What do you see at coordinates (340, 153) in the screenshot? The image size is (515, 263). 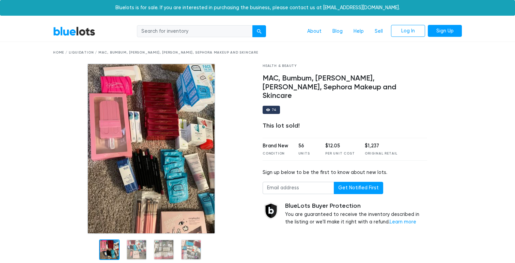 I see `div: Per Unit Cost` at bounding box center [340, 153].